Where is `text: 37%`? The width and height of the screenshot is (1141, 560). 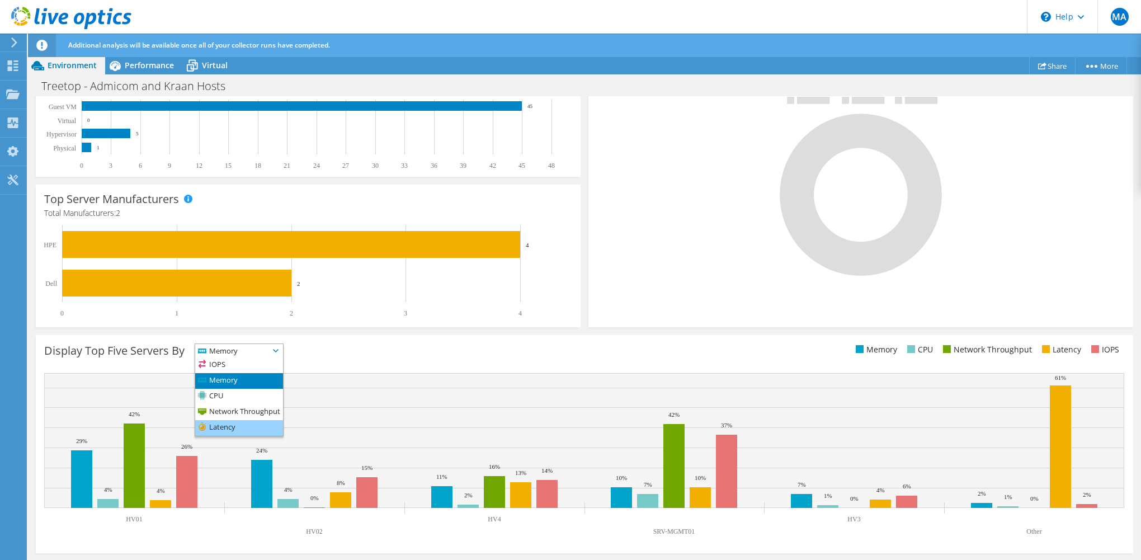 text: 37% is located at coordinates (727, 425).